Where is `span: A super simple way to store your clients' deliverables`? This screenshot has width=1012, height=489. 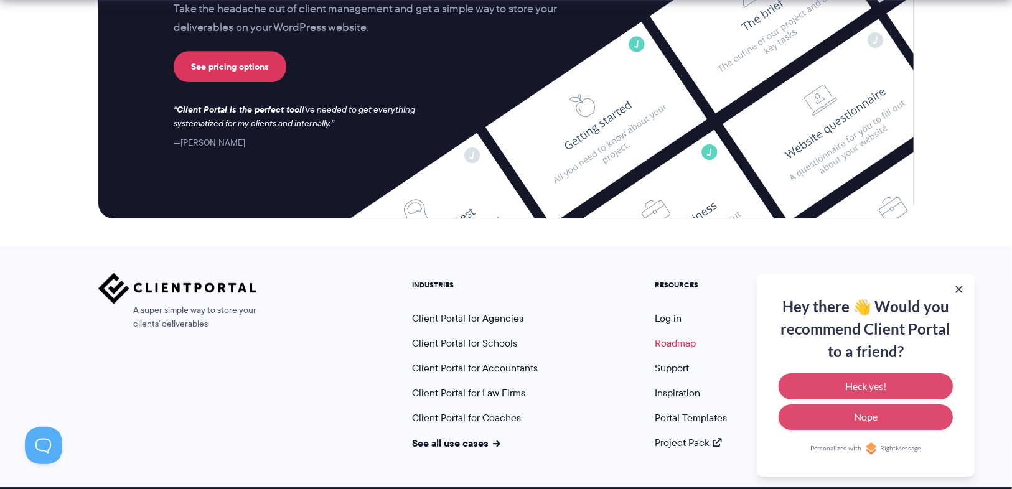 span: A super simple way to store your clients' deliverables is located at coordinates (177, 317).